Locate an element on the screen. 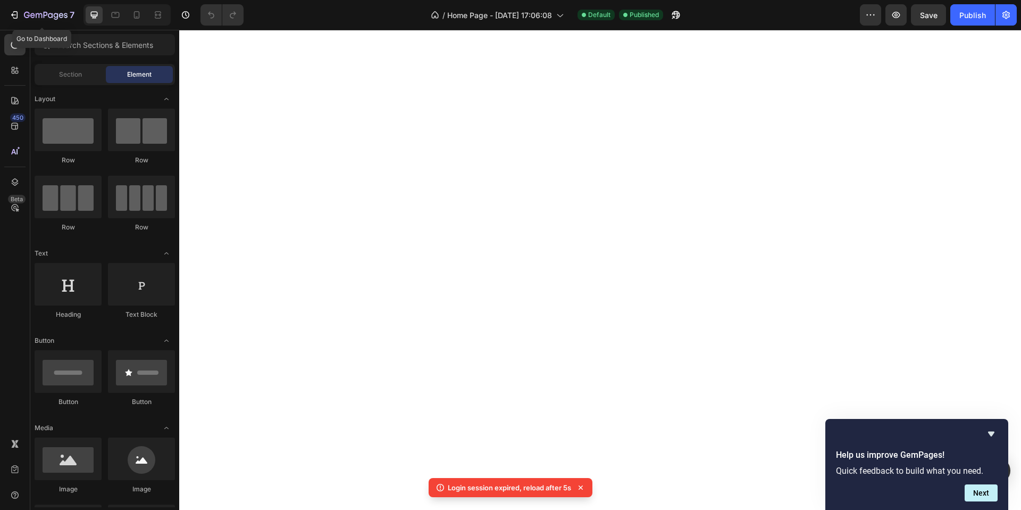  span: Media is located at coordinates (44, 428).